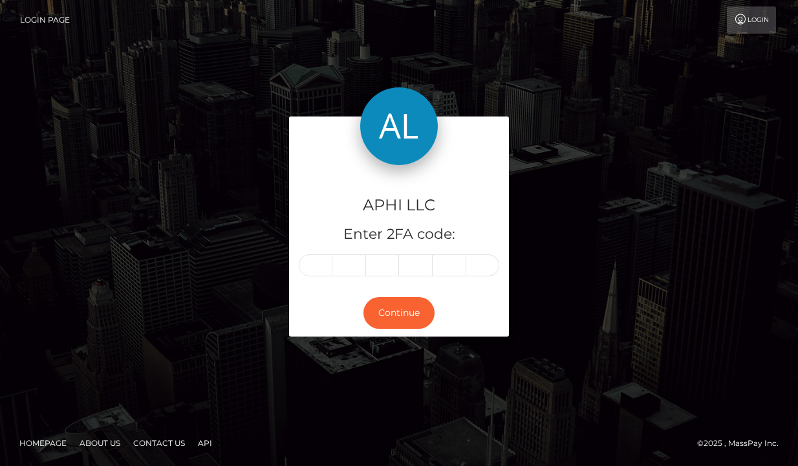  I want to click on h4: APHI LLC, so click(399, 205).